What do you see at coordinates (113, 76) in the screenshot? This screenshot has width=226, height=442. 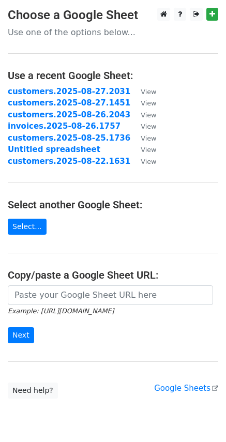 I see `h4: Use a recent Google Sheet:` at bounding box center [113, 76].